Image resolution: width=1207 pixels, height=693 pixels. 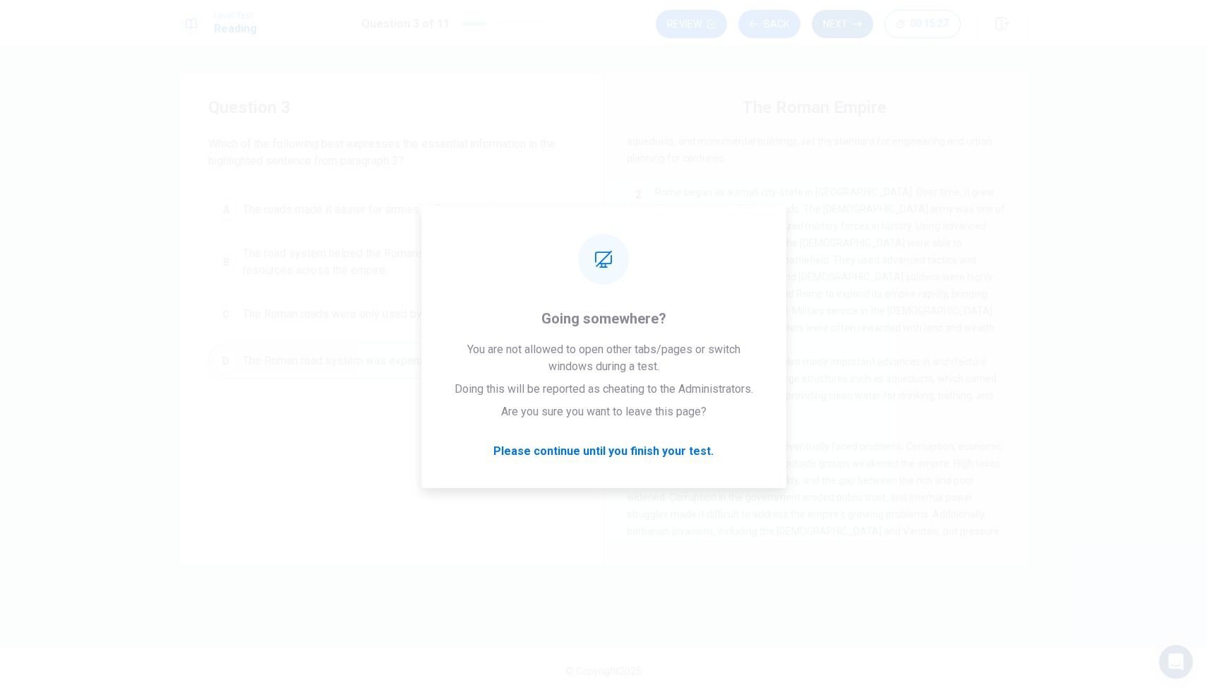 I want to click on span: The Roman roads were only used by soldiers to fight battles., so click(x=393, y=314).